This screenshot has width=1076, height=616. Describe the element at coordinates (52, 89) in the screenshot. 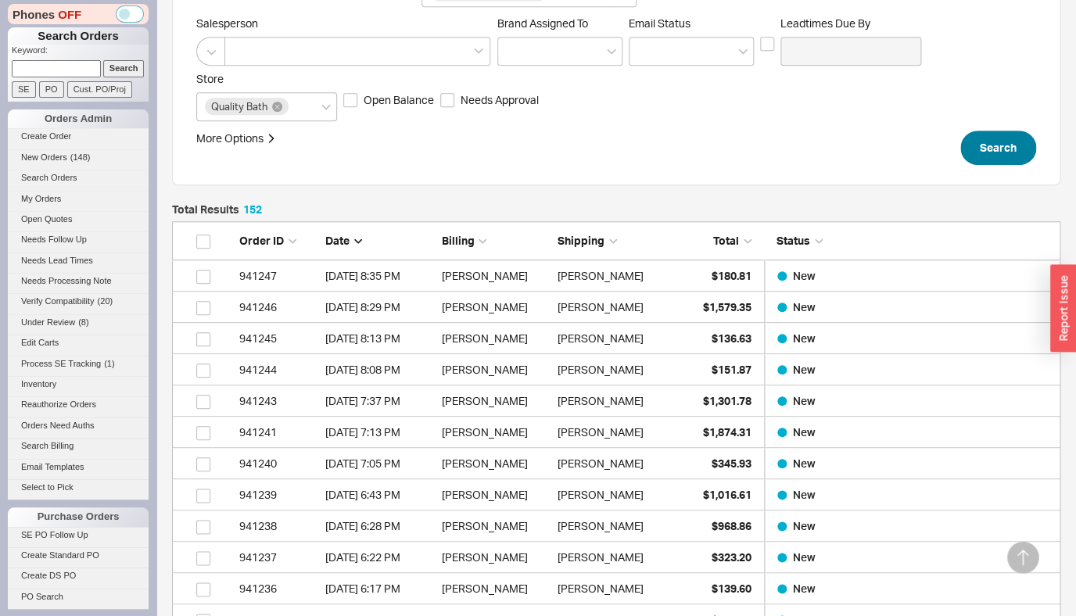

I see `input: PO` at that location.